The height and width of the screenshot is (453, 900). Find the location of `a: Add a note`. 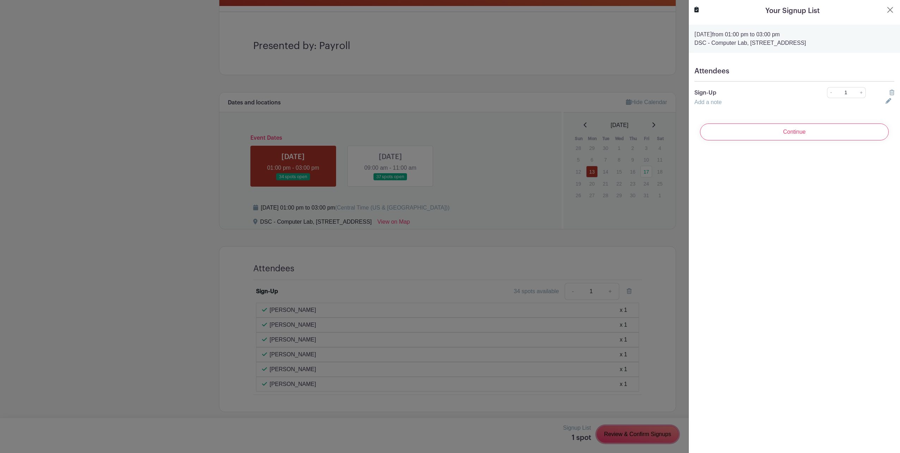

a: Add a note is located at coordinates (708, 102).